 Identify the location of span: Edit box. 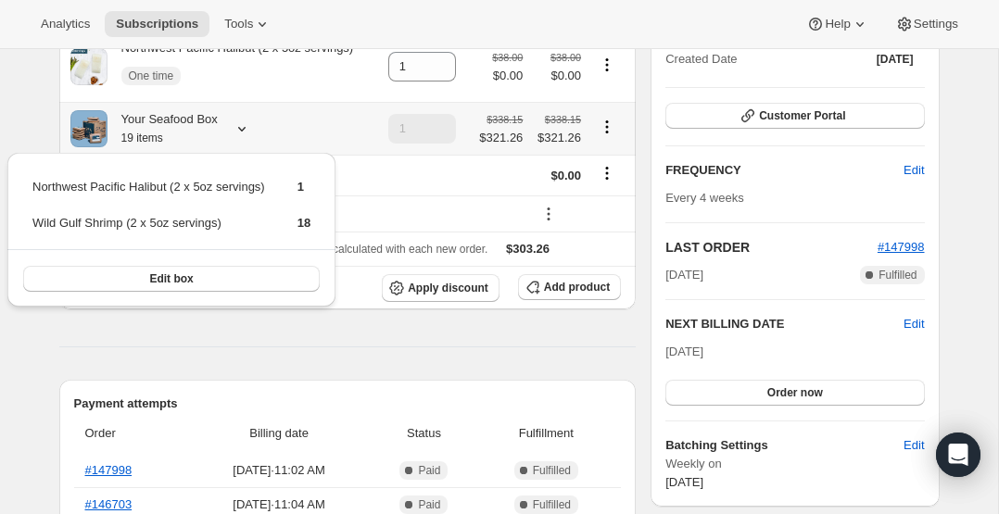
(170, 279).